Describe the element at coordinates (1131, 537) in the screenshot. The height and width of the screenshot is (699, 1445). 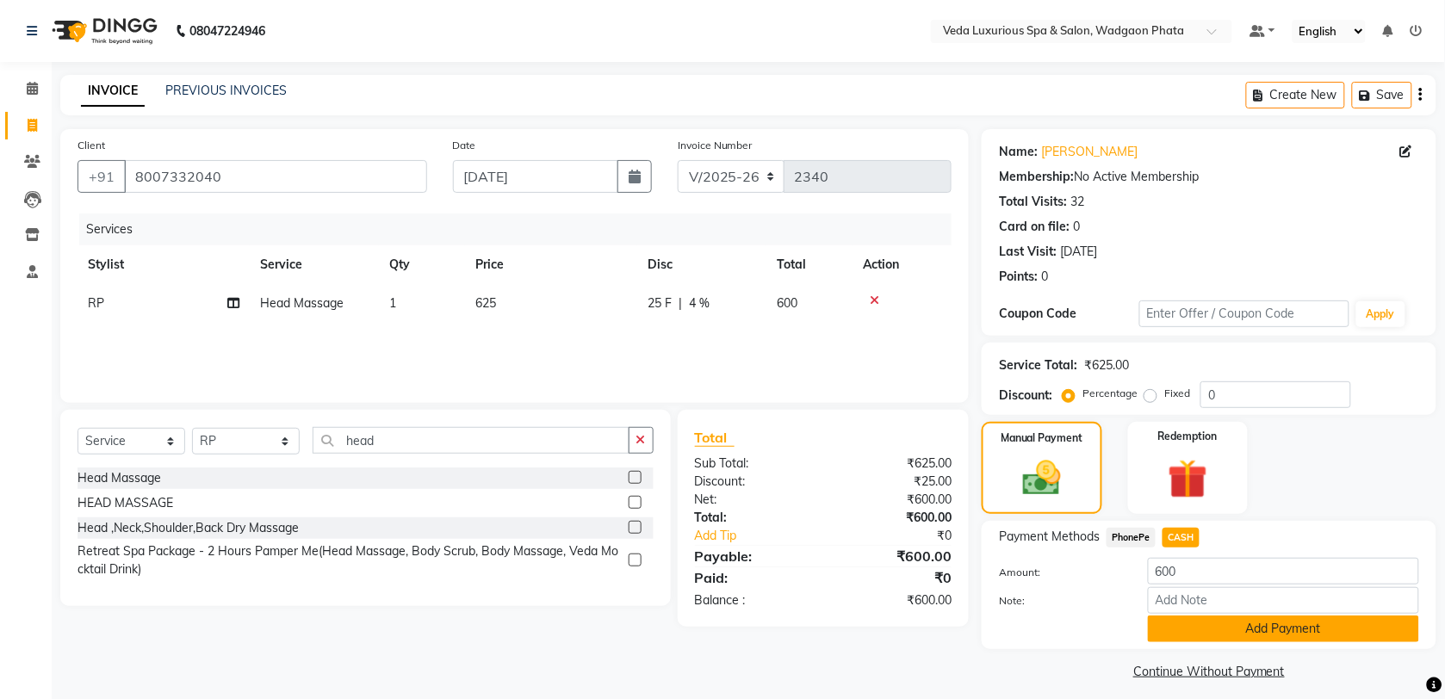
I see `span: PhonePe` at that location.